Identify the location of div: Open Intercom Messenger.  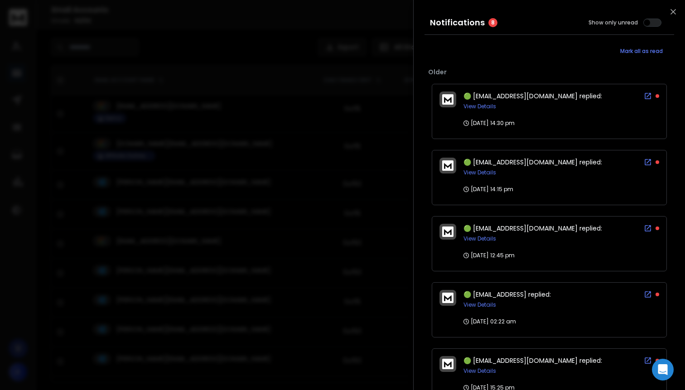
(663, 370).